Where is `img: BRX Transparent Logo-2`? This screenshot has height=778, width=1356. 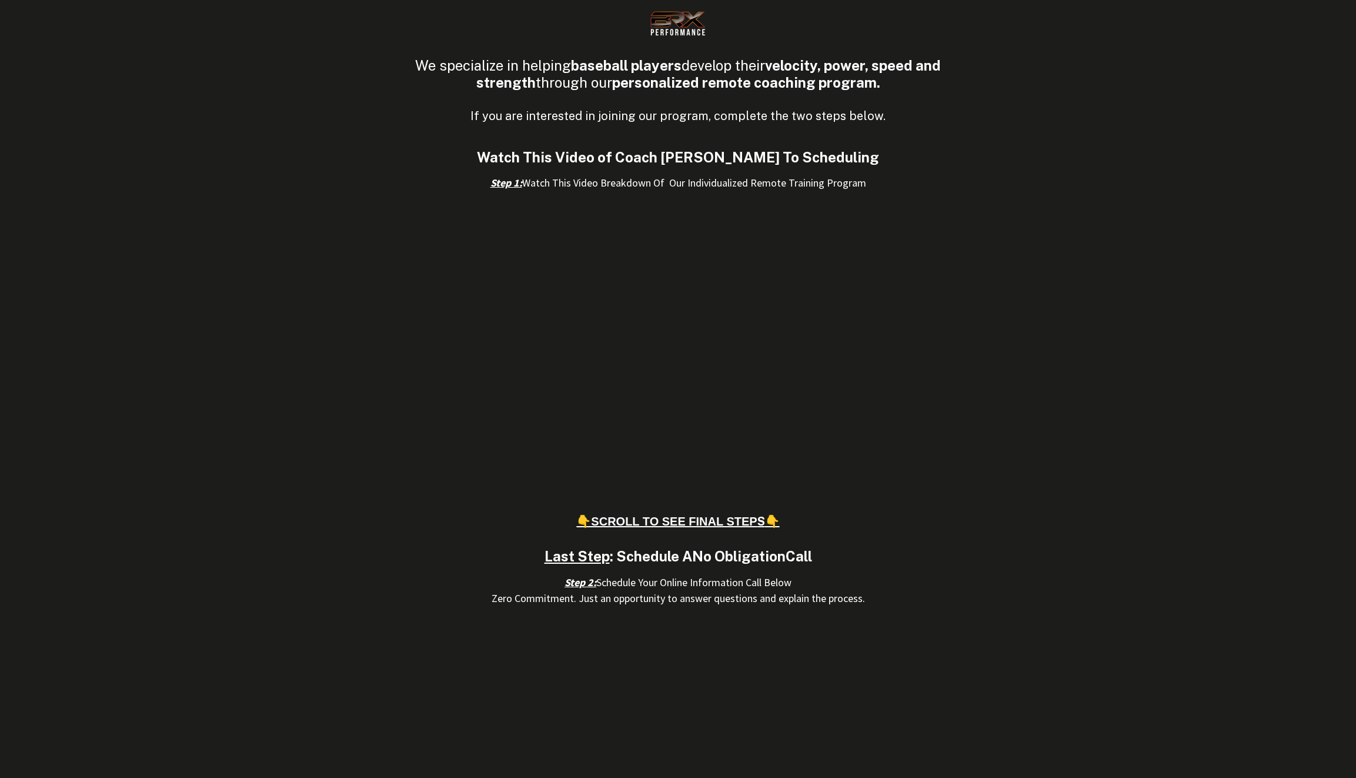 img: BRX Transparent Logo-2 is located at coordinates (678, 24).